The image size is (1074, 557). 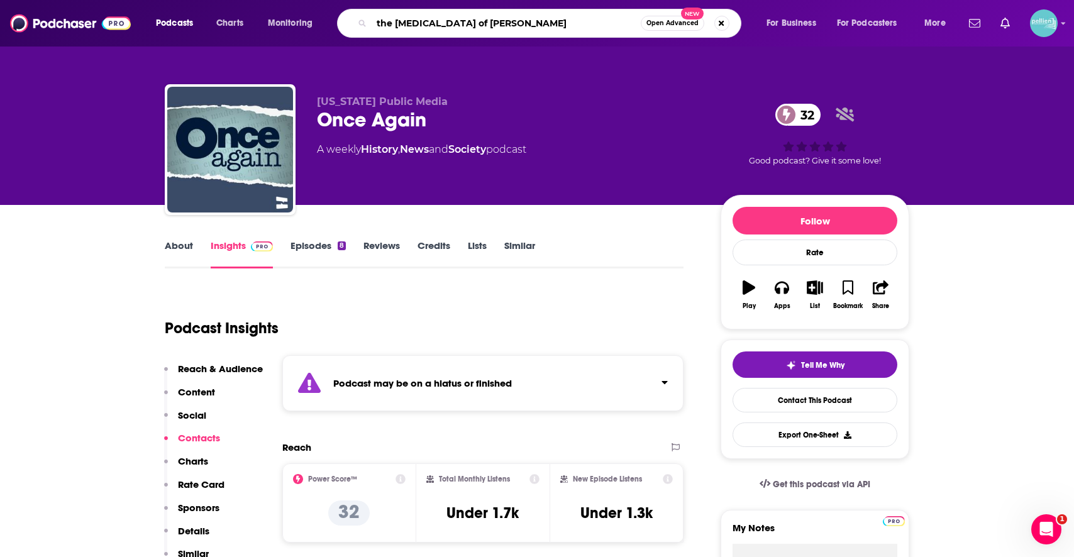 What do you see at coordinates (230, 150) in the screenshot?
I see `a: Once Again` at bounding box center [230, 150].